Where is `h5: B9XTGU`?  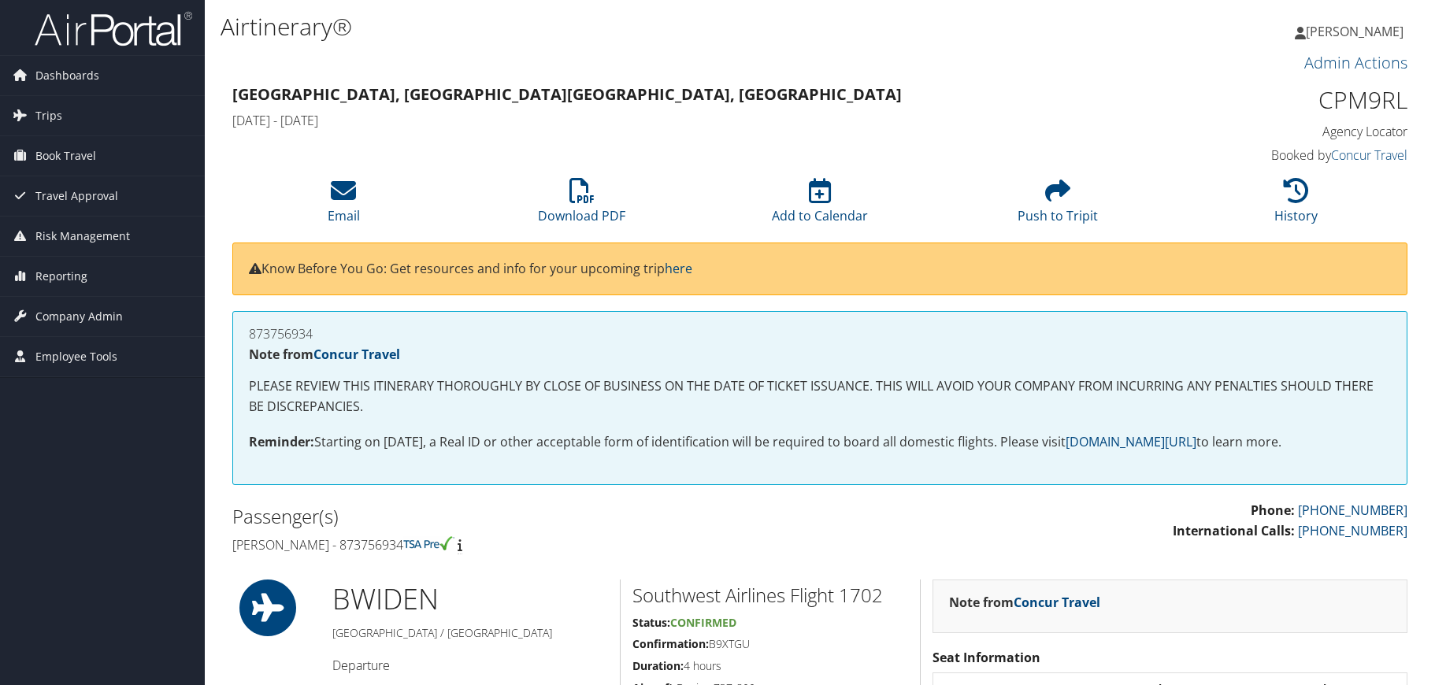
h5: B9XTGU is located at coordinates (770, 644).